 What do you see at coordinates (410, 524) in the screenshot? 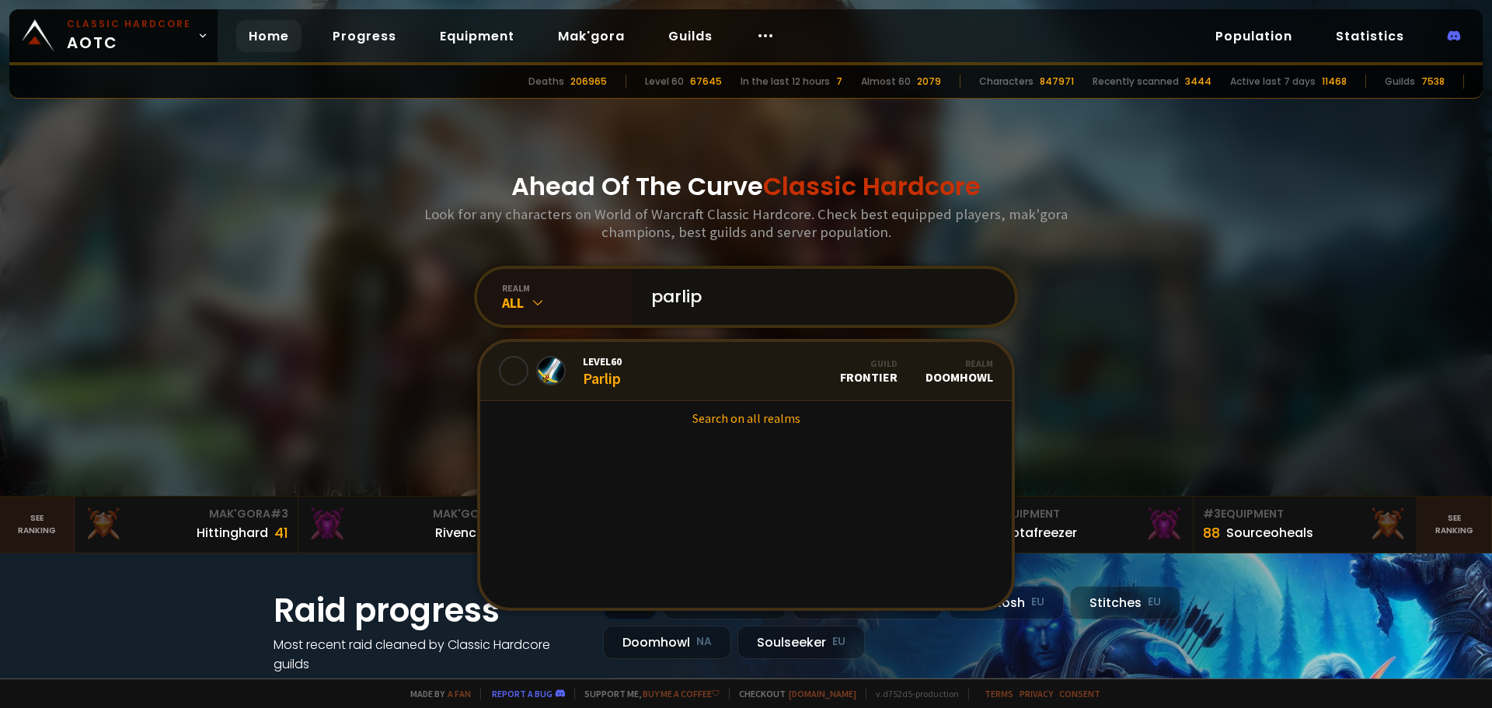
I see `a: Mak'Gora#2Rivench100` at bounding box center [410, 524].